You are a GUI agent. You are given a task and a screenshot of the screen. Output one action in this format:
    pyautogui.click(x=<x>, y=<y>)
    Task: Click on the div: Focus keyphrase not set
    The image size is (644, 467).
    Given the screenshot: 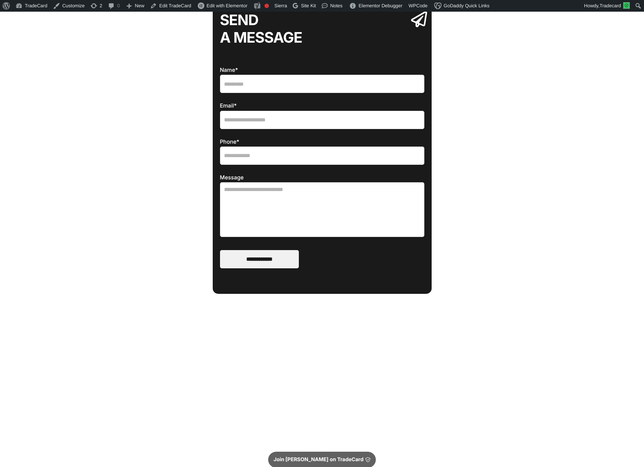 What is the action you would take?
    pyautogui.click(x=267, y=6)
    